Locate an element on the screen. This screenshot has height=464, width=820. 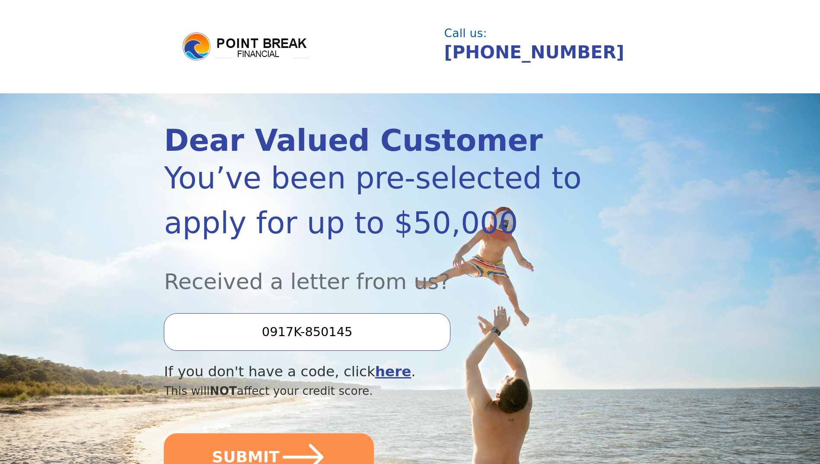
div: You’ve been pre-selected to apply for up to $50,000 is located at coordinates (372, 200).